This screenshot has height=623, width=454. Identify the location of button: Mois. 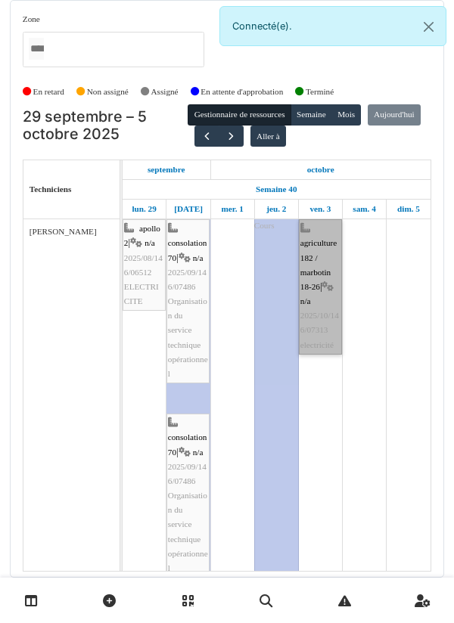
(347, 115).